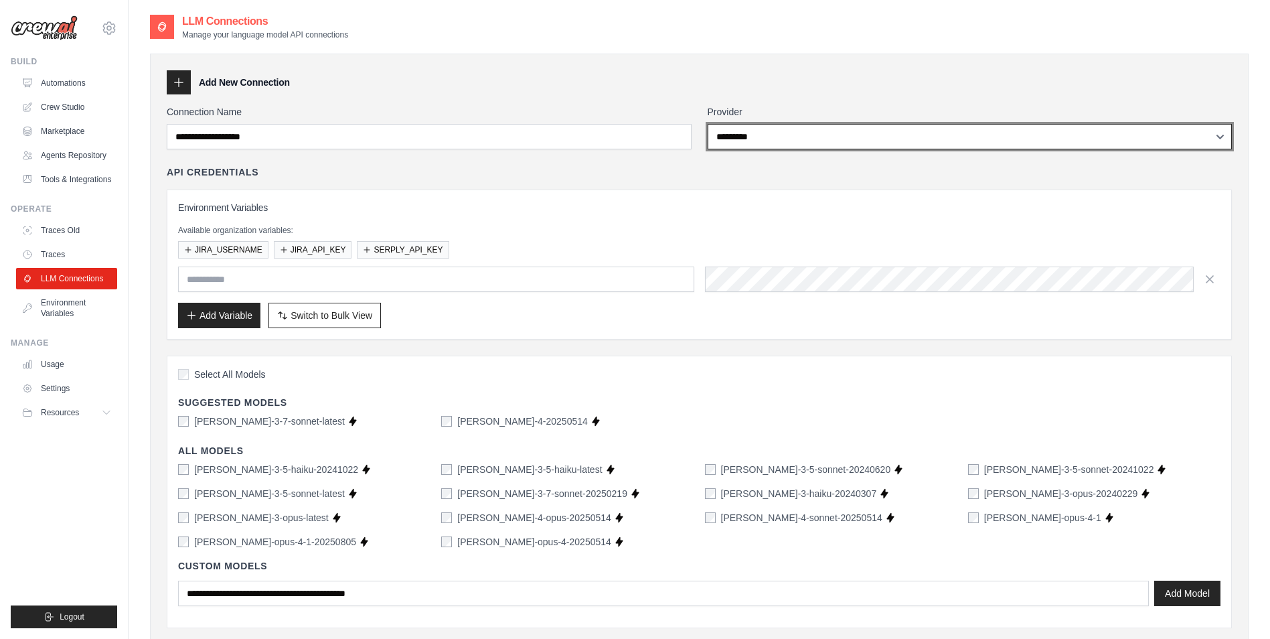  I want to click on label: claude-opus-4-1, so click(1042, 518).